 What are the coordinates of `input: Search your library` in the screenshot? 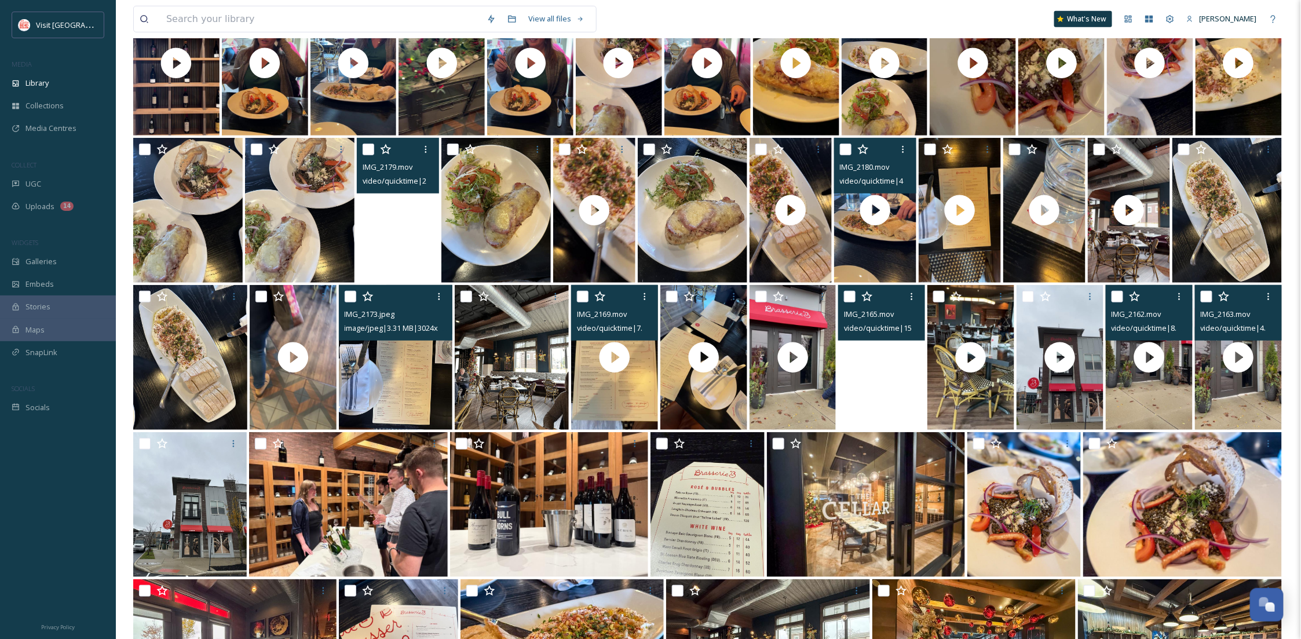 It's located at (320, 19).